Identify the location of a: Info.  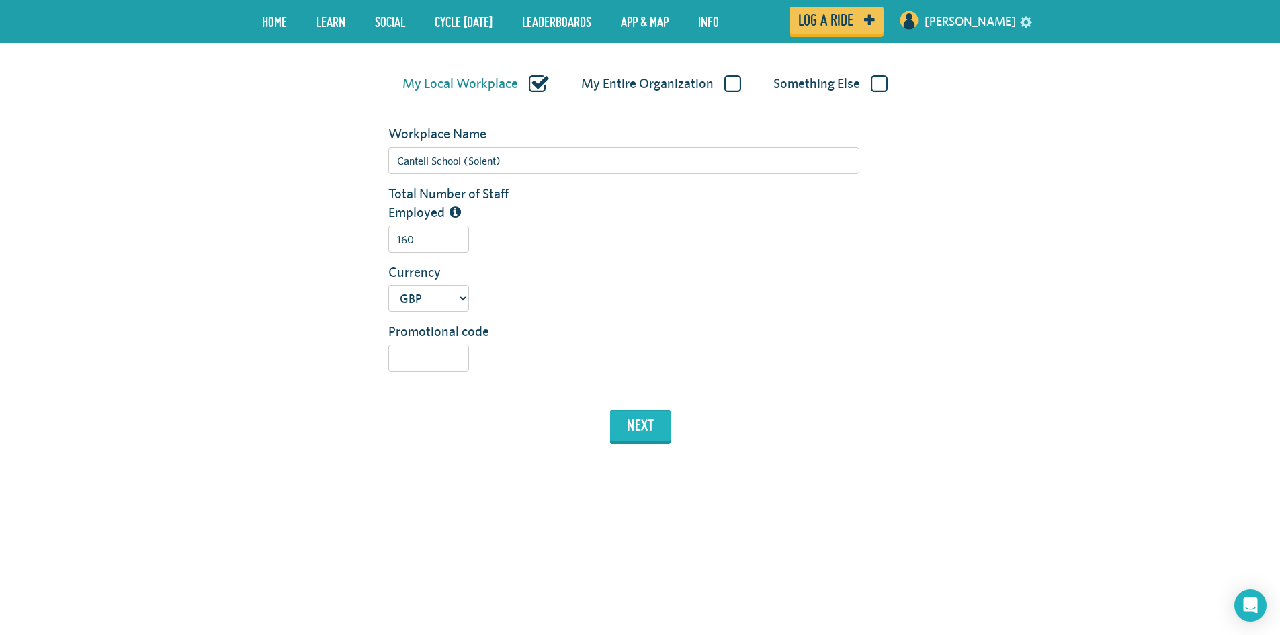
(708, 22).